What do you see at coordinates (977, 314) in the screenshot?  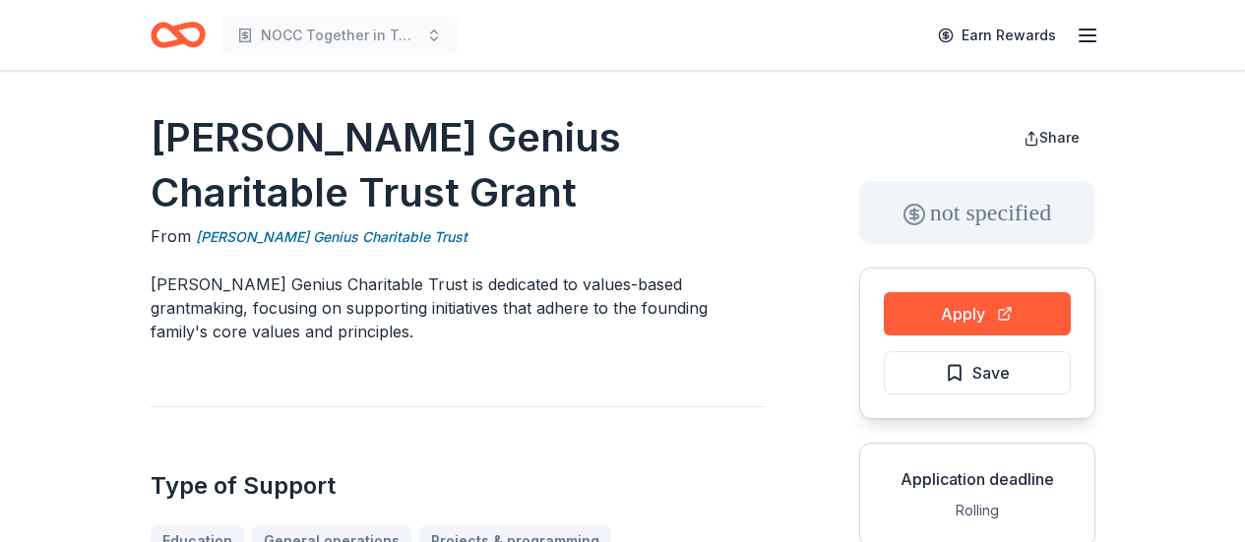 I see `button: Apply` at bounding box center [977, 314].